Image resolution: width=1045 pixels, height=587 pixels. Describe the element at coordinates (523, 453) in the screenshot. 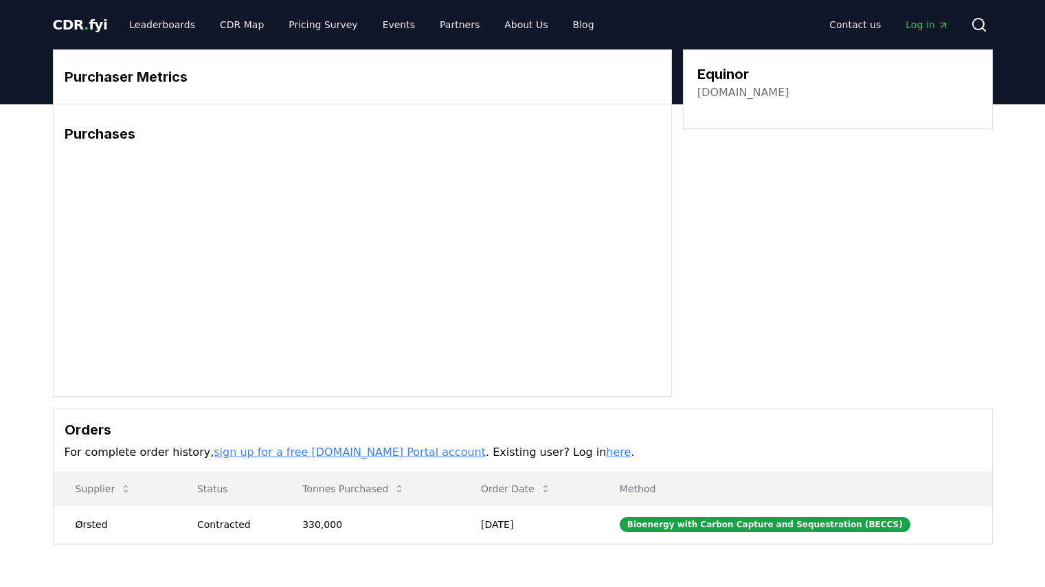

I see `p: For complete order history, . Existing user? Log in .` at that location.